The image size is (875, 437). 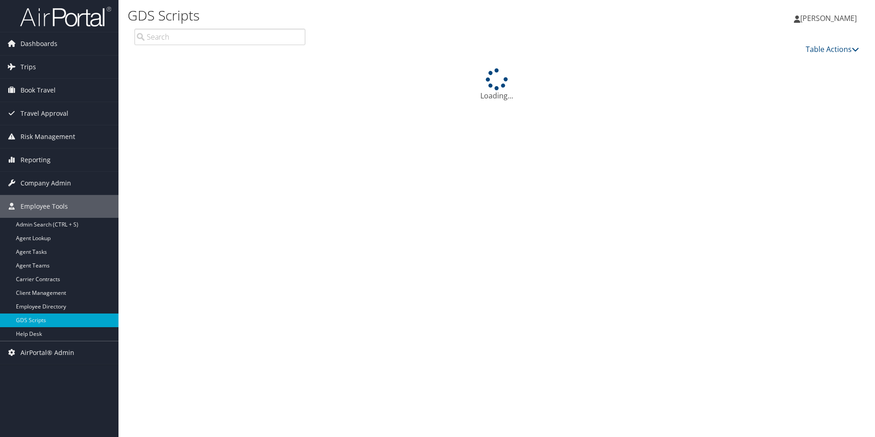 What do you see at coordinates (832, 49) in the screenshot?
I see `a: Table Actions` at bounding box center [832, 49].